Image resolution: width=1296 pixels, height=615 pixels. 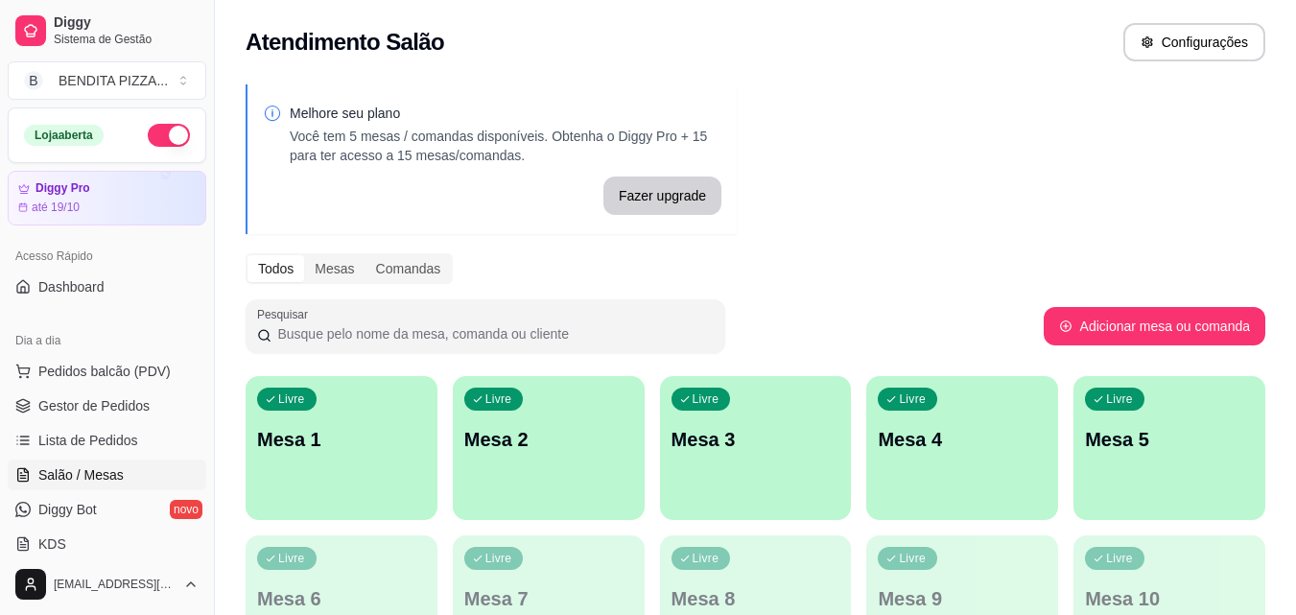 What do you see at coordinates (94, 406) in the screenshot?
I see `span: Gestor de Pedidos` at bounding box center [94, 406].